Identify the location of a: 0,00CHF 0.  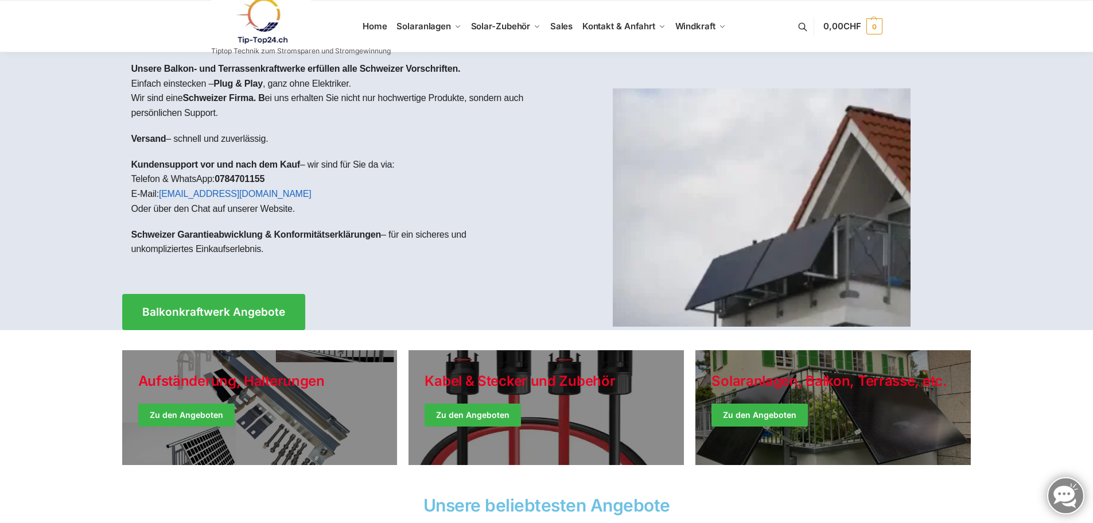
(852, 26).